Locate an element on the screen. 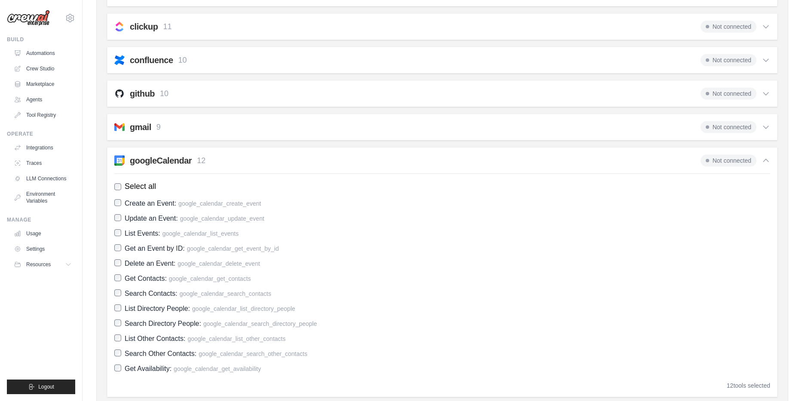  span: google_calendar_list_directory_people is located at coordinates (244, 309).